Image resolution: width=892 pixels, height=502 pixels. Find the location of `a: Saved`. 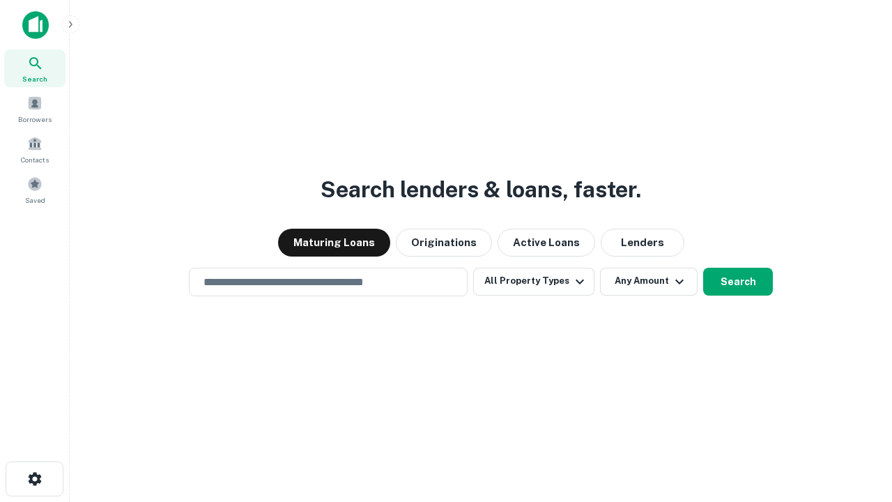

a: Saved is located at coordinates (35, 190).